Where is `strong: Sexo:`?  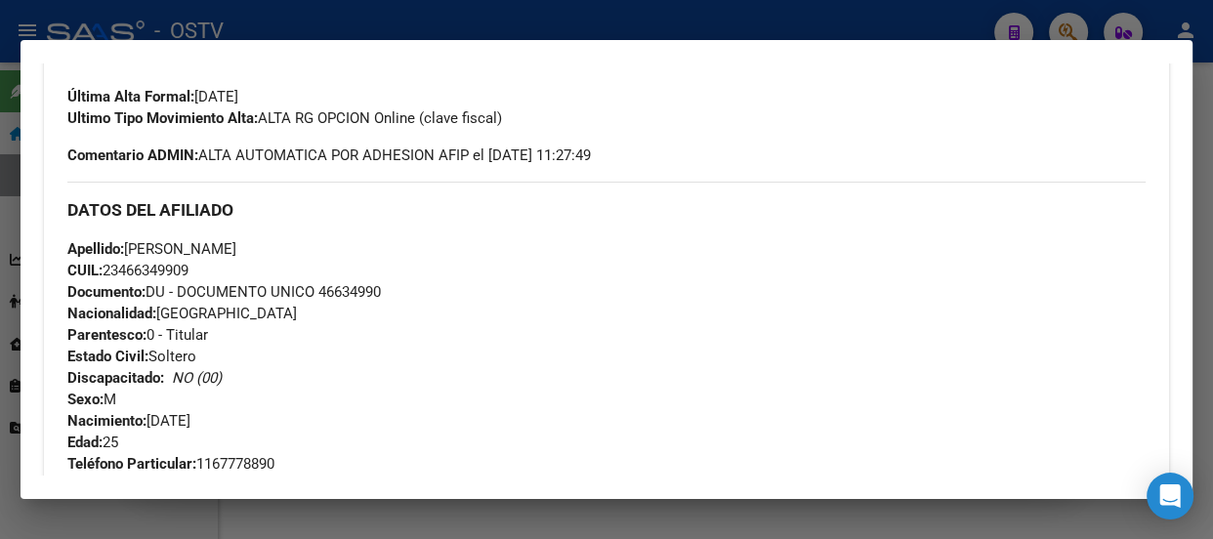
strong: Sexo: is located at coordinates (85, 399).